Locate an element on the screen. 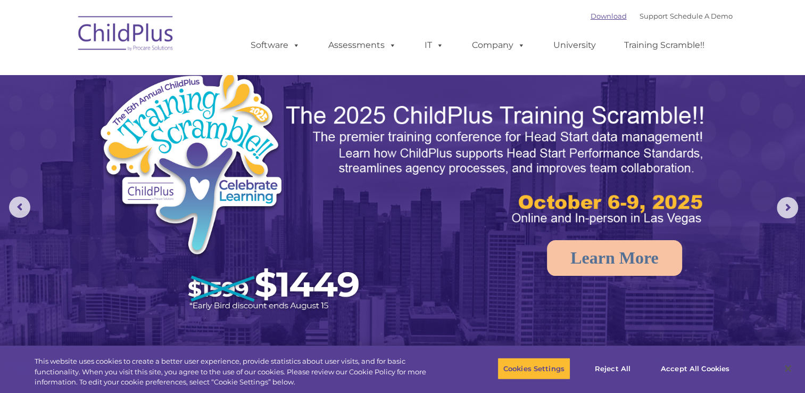 This screenshot has height=393, width=805. span: Last name is located at coordinates (164, 74).